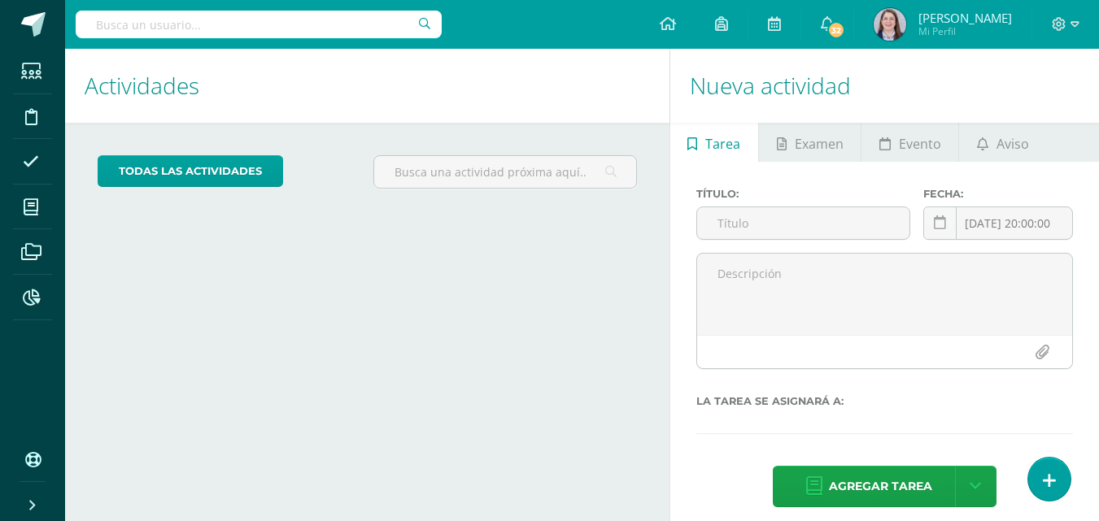 Image resolution: width=1099 pixels, height=521 pixels. What do you see at coordinates (804, 194) in the screenshot?
I see `label: Título:` at bounding box center [804, 194].